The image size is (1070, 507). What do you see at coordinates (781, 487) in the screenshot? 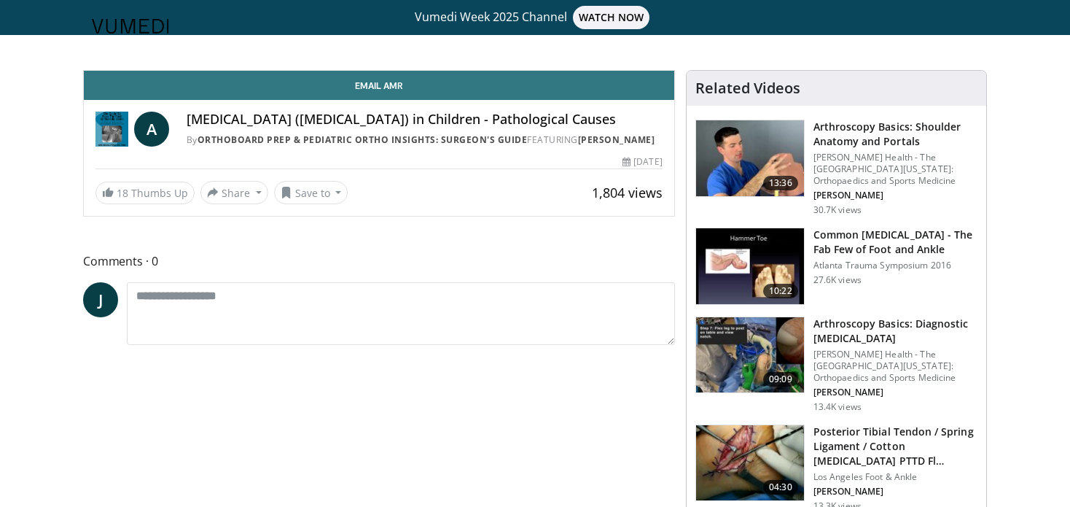
I see `span: 04:30` at bounding box center [781, 487].